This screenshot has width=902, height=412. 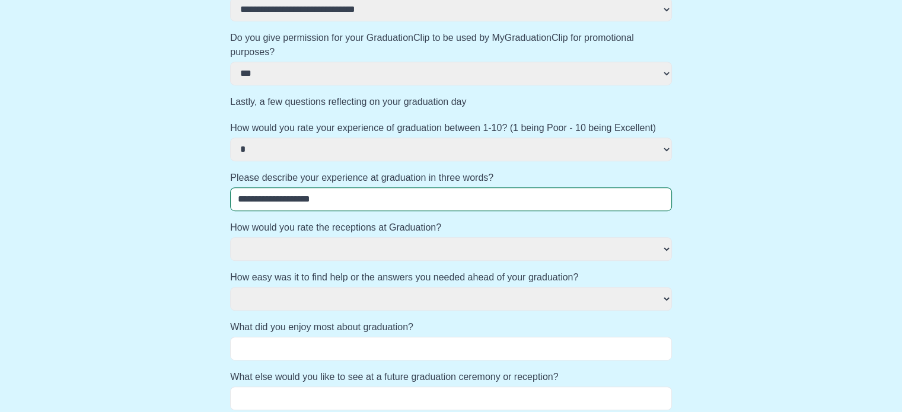 What do you see at coordinates (451, 102) in the screenshot?
I see `label: Lastly, a few questions reflecting on your graduation day` at bounding box center [451, 102].